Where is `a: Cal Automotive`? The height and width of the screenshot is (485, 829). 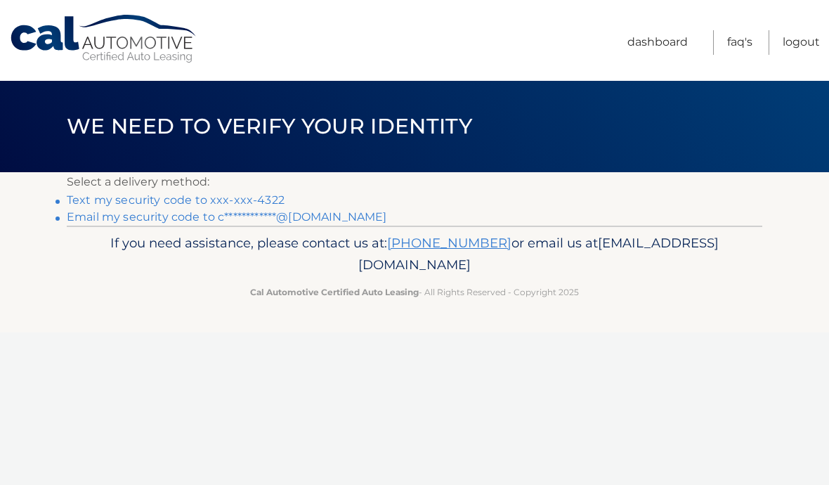 a: Cal Automotive is located at coordinates (104, 39).